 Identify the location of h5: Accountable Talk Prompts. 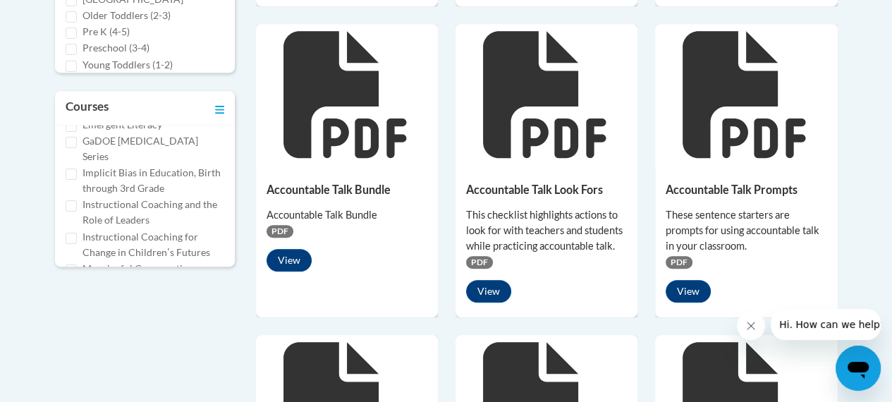
(746, 189).